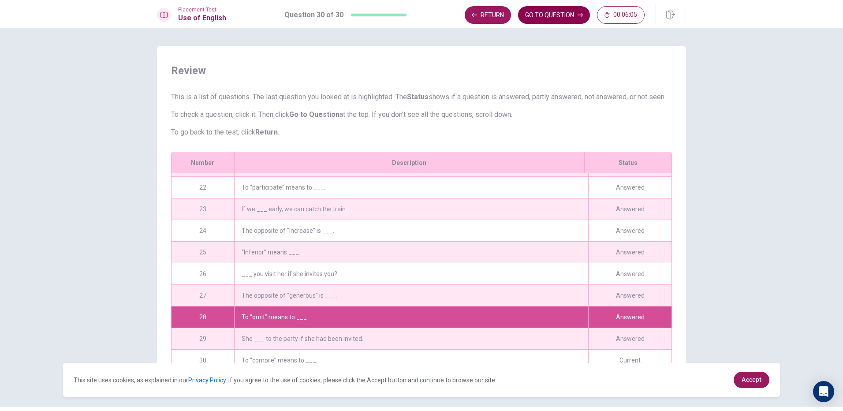 The image size is (843, 411). Describe the element at coordinates (202, 10) in the screenshot. I see `span: Placement Test` at that location.